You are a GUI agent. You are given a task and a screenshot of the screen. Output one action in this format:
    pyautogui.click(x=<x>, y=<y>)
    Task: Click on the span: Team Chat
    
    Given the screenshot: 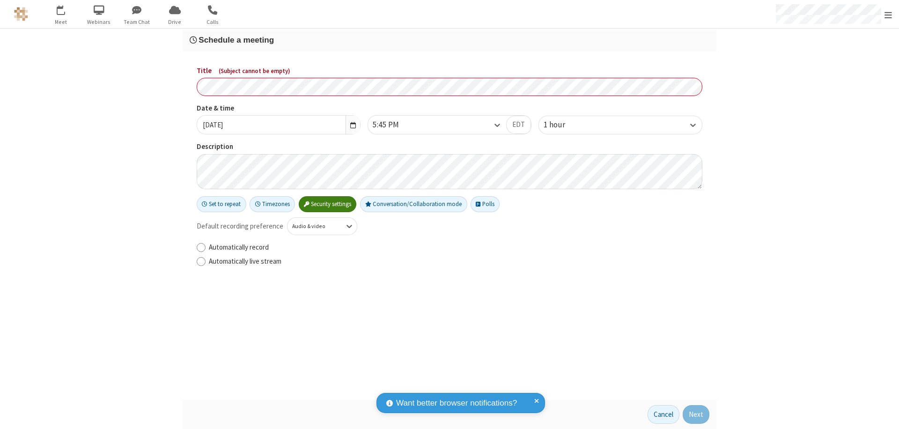 What is the action you would take?
    pyautogui.click(x=137, y=22)
    